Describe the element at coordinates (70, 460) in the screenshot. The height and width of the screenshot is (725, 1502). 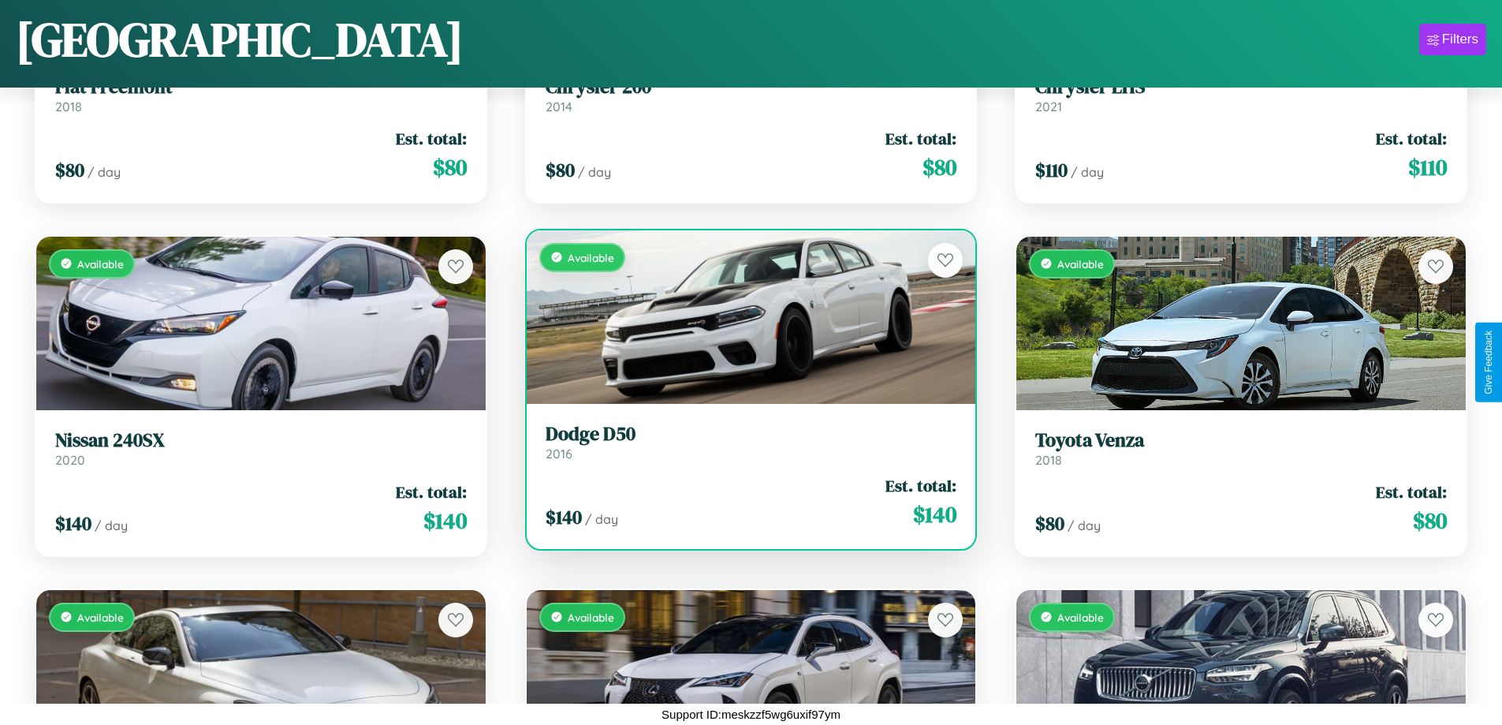
I see `span: 2020` at that location.